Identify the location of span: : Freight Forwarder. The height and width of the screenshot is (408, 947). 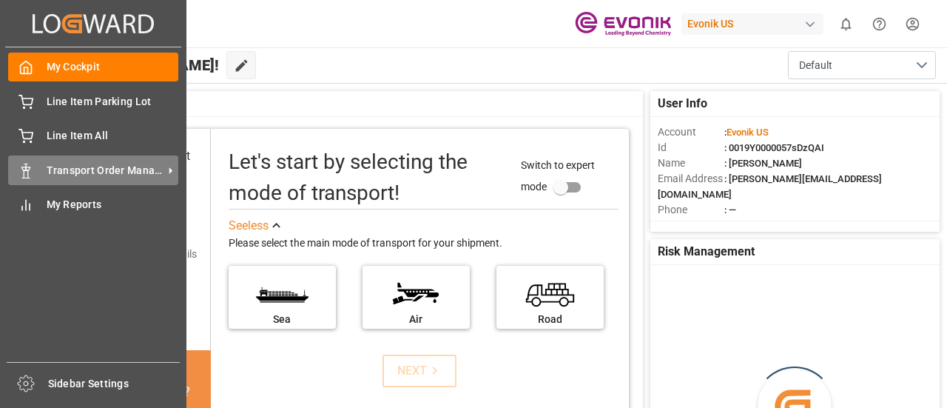
(764, 225).